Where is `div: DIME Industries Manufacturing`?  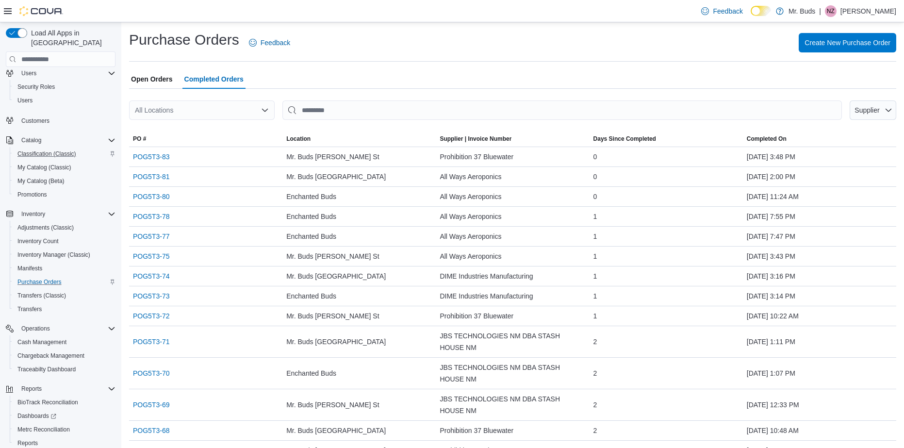 div: DIME Industries Manufacturing is located at coordinates (512, 276).